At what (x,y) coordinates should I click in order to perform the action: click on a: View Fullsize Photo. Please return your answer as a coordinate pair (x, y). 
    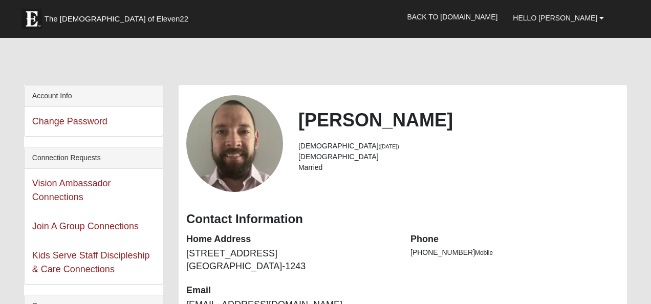
    Looking at the image, I should click on (235, 143).